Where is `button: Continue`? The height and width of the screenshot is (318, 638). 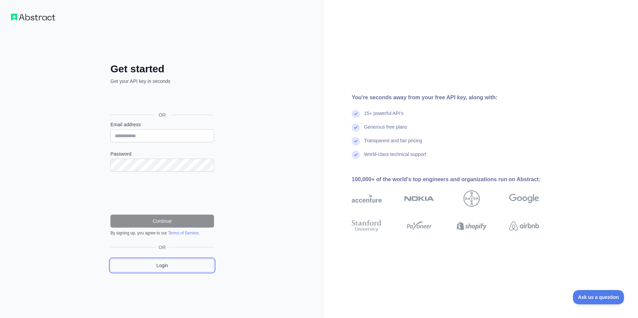 button: Continue is located at coordinates (162, 221).